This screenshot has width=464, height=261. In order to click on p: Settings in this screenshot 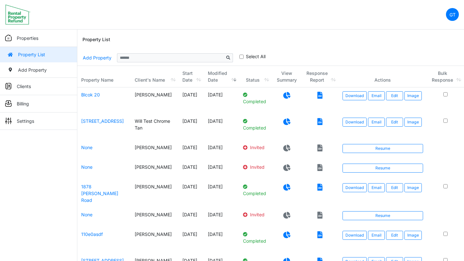, I will do `click(25, 121)`.